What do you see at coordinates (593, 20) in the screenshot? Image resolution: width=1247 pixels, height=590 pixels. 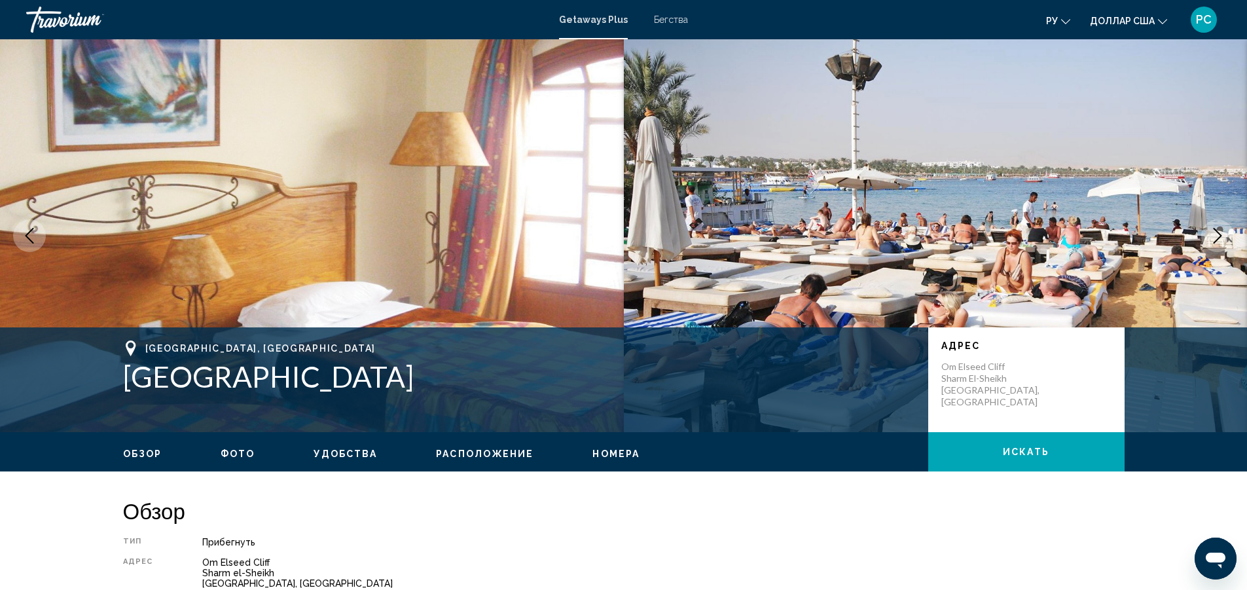 I see `a: Getaways Plus` at bounding box center [593, 20].